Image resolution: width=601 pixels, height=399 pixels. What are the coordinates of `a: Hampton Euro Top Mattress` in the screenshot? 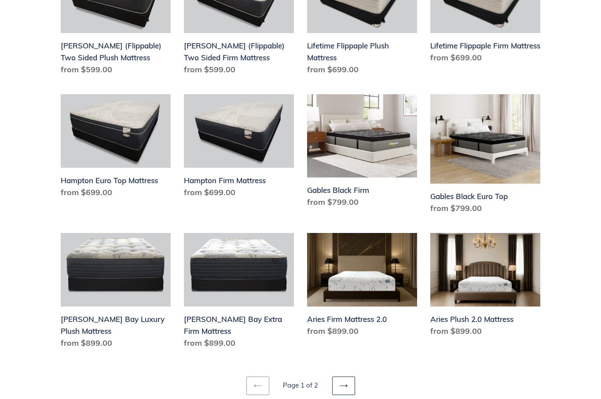 It's located at (116, 148).